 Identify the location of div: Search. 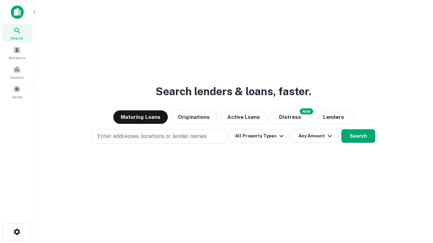
(17, 33).